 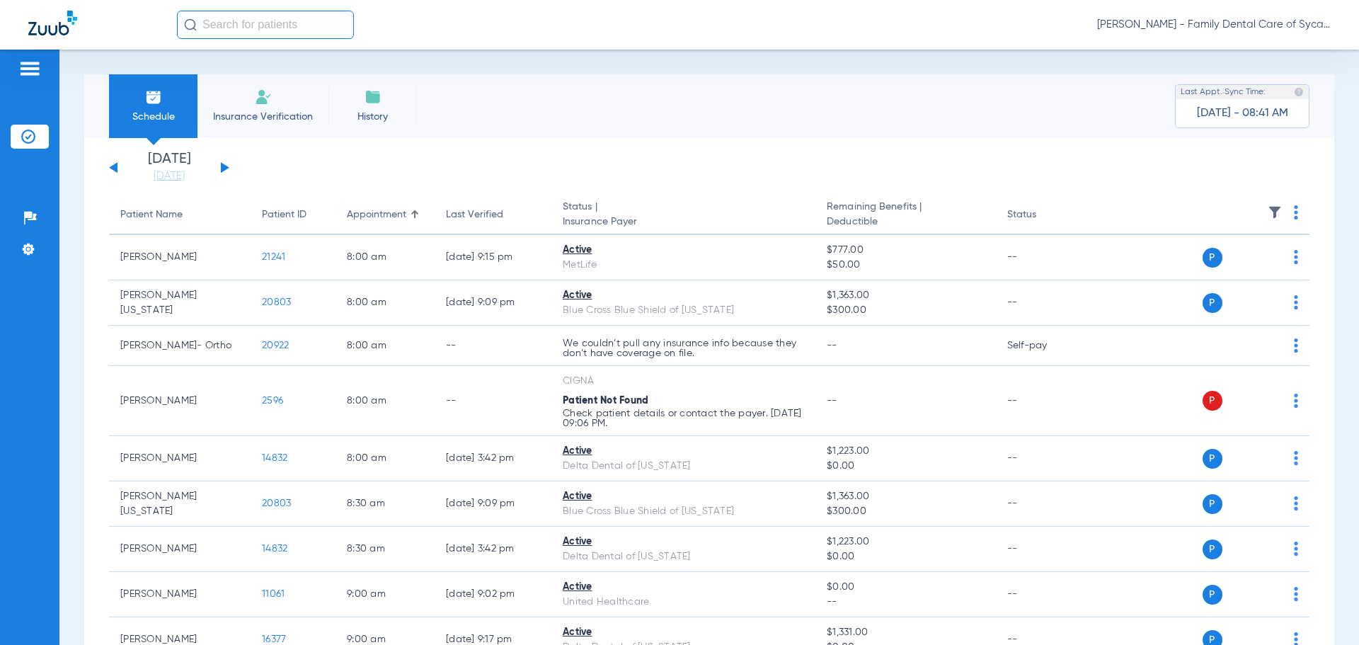 I want to click on span: 16377, so click(x=274, y=639).